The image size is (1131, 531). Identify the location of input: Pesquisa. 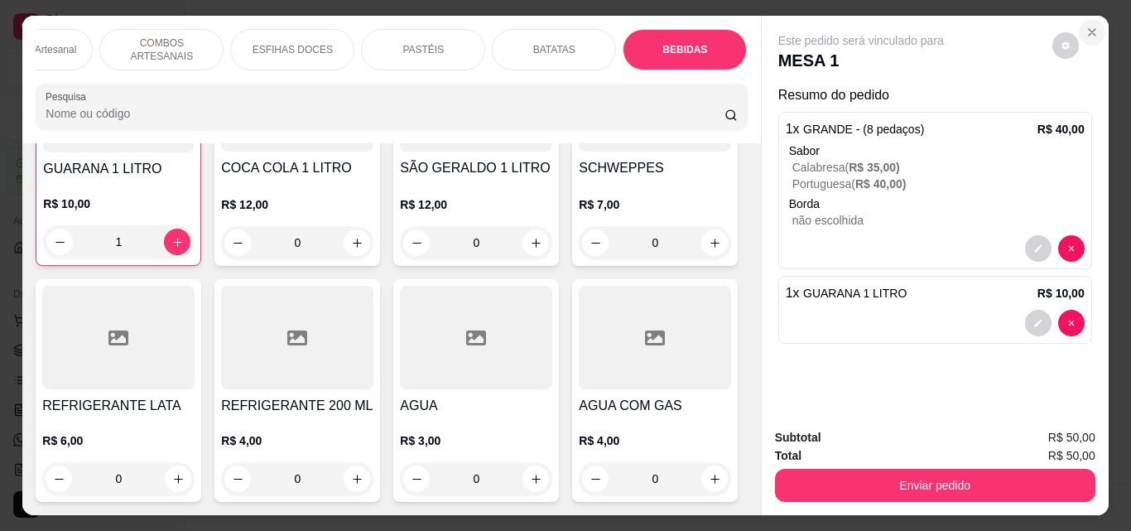
(385, 113).